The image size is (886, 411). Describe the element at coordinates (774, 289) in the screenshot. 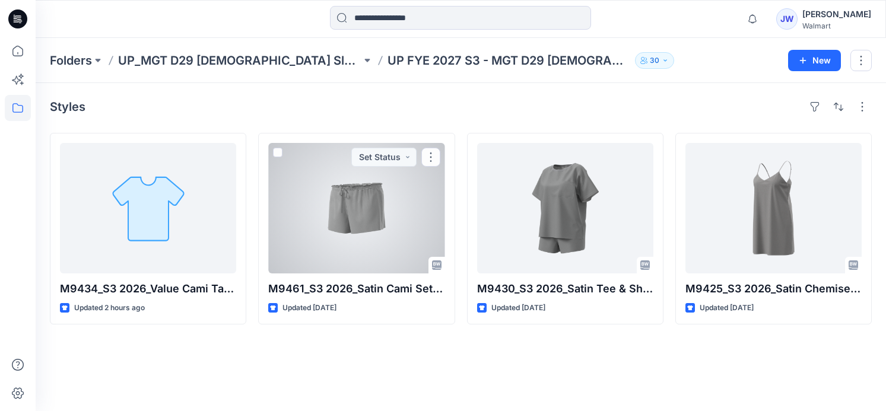

I see `p: M9425_S3 2026_Satin Chemise Opt 3_Midpoint` at that location.